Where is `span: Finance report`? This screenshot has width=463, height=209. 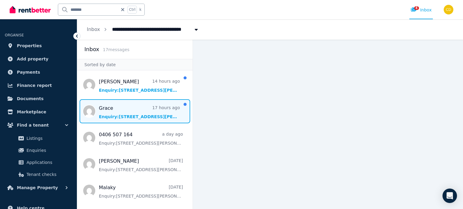 span: Finance report is located at coordinates (34, 86).